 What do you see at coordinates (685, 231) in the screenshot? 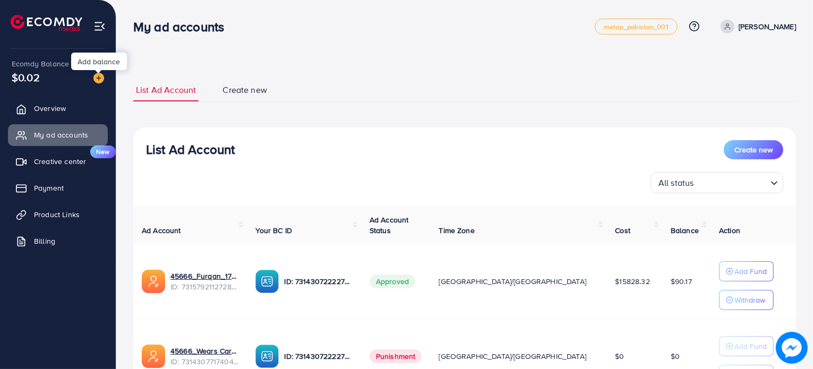
I see `span: Balance` at bounding box center [685, 231].